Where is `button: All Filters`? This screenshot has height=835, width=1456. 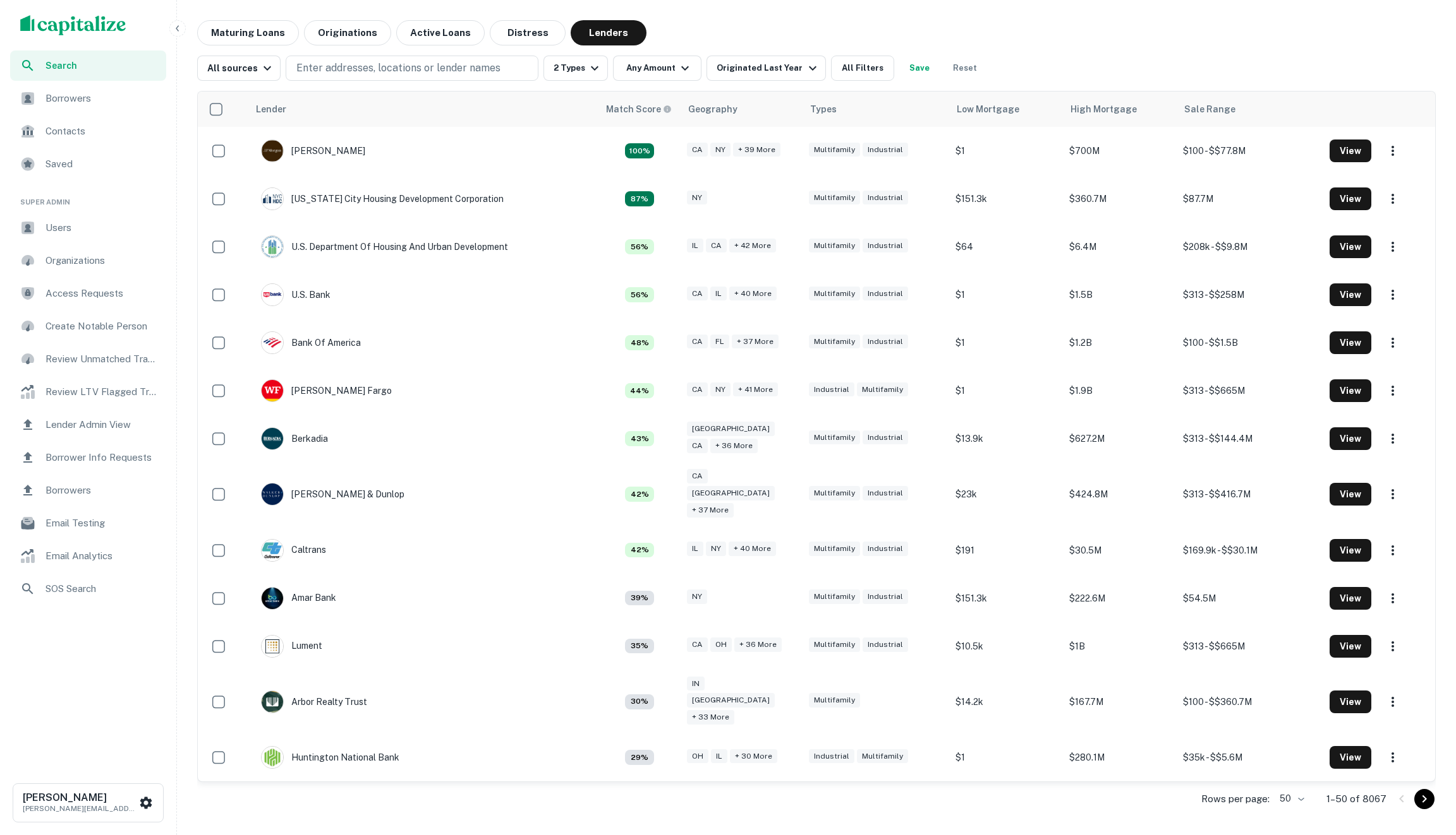 button: All Filters is located at coordinates (862, 68).